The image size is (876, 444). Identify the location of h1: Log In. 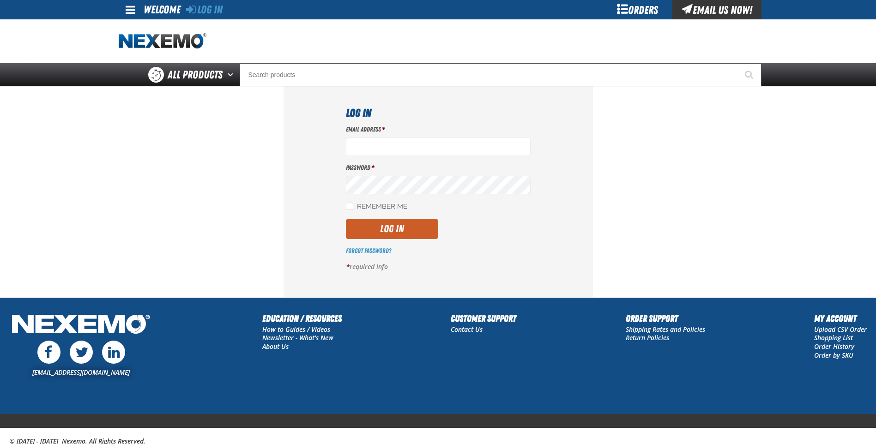
(438, 113).